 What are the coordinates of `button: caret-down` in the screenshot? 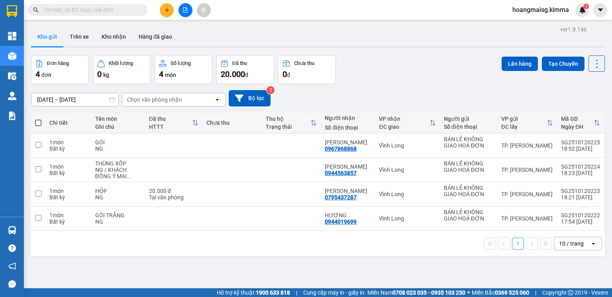 It's located at (601, 10).